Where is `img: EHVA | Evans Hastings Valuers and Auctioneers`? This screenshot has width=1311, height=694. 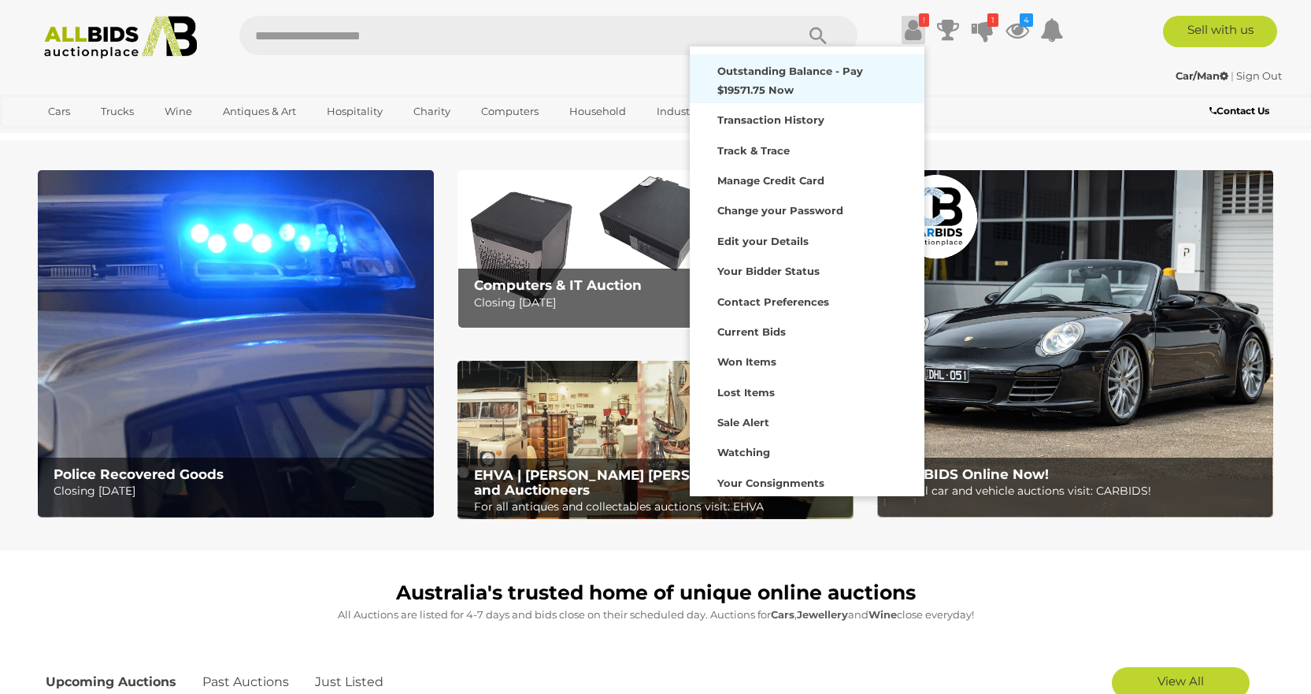
img: EHVA | Evans Hastings Valuers and Auctioneers is located at coordinates (655, 440).